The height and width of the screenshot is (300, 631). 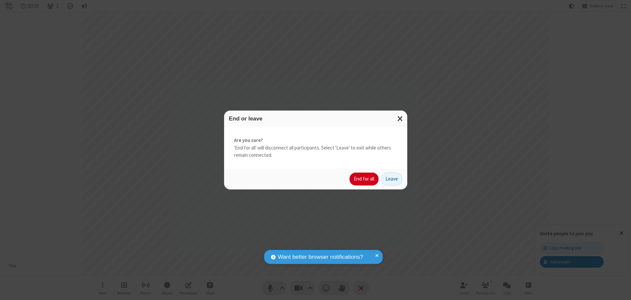 What do you see at coordinates (315, 148) in the screenshot?
I see `div: 'End for all' will disconnect all participants. Select 'Leave' to exit while others remain connec...` at bounding box center [315, 148].